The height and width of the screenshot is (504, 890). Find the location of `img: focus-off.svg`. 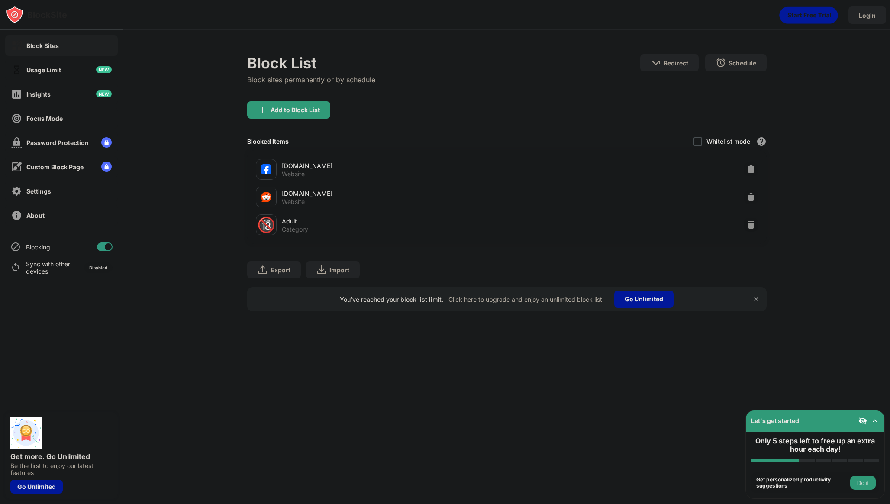

img: focus-off.svg is located at coordinates (16, 118).